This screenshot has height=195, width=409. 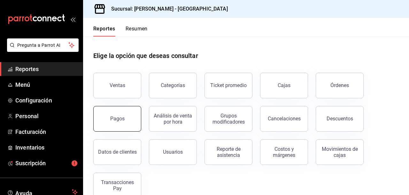 What do you see at coordinates (284, 85) in the screenshot?
I see `div: Cajas` at bounding box center [284, 85].